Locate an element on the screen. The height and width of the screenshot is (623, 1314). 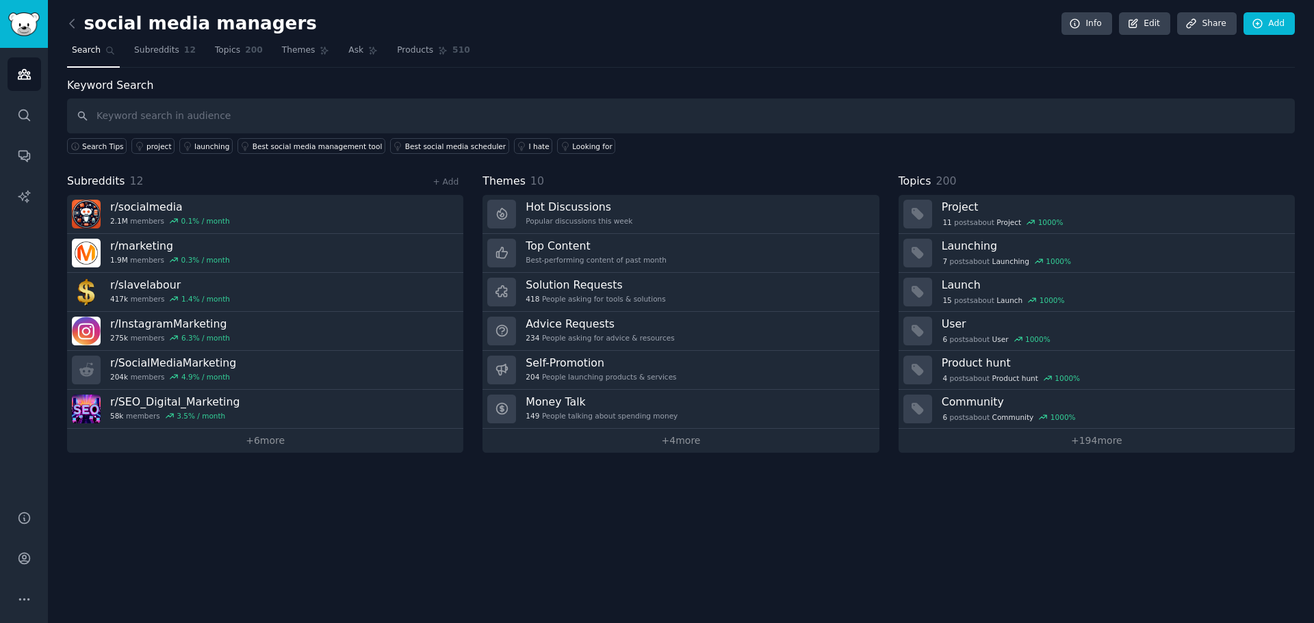
a: Products510 is located at coordinates (433, 53).